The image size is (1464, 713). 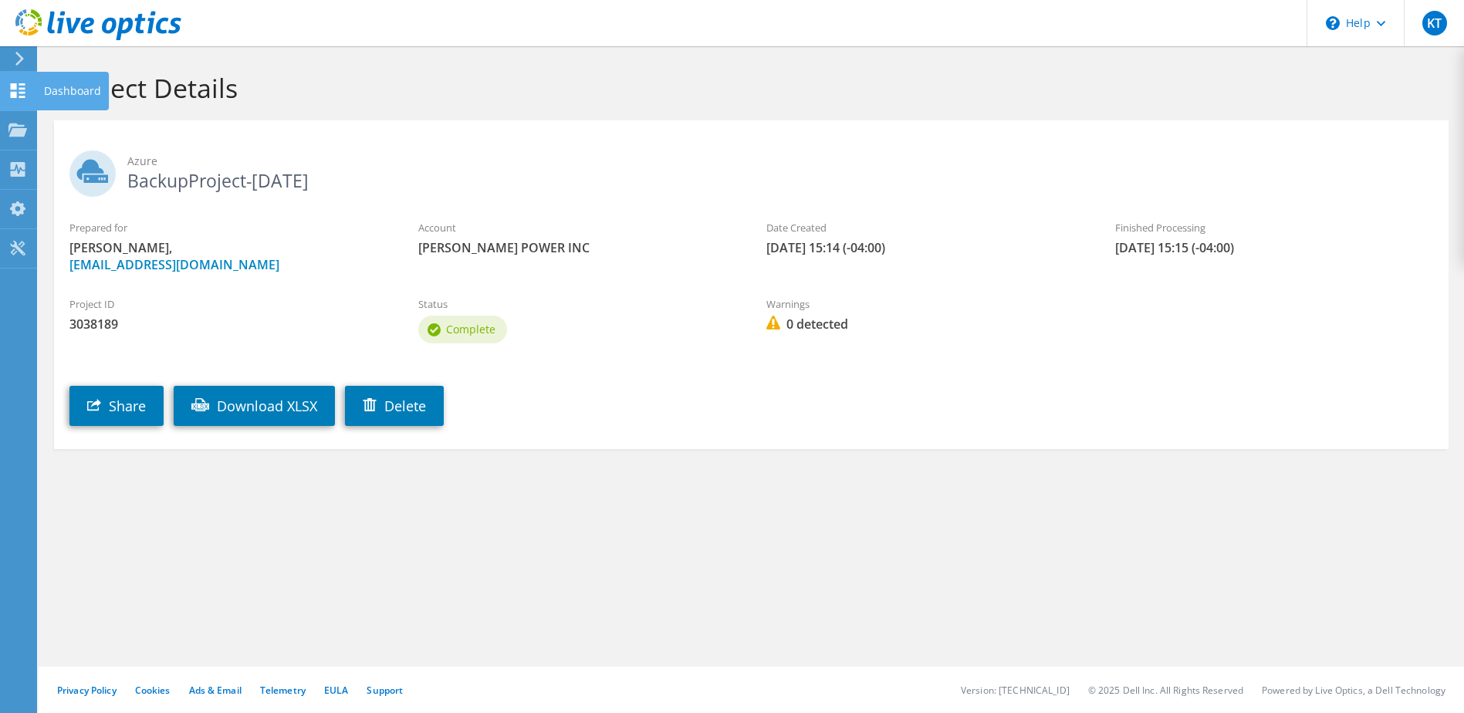 What do you see at coordinates (228, 304) in the screenshot?
I see `label: Project ID` at bounding box center [228, 304].